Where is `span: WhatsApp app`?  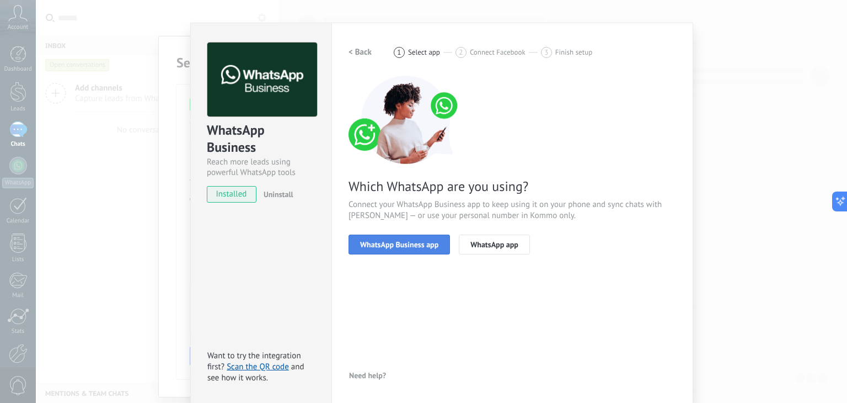 span: WhatsApp app is located at coordinates (494, 244).